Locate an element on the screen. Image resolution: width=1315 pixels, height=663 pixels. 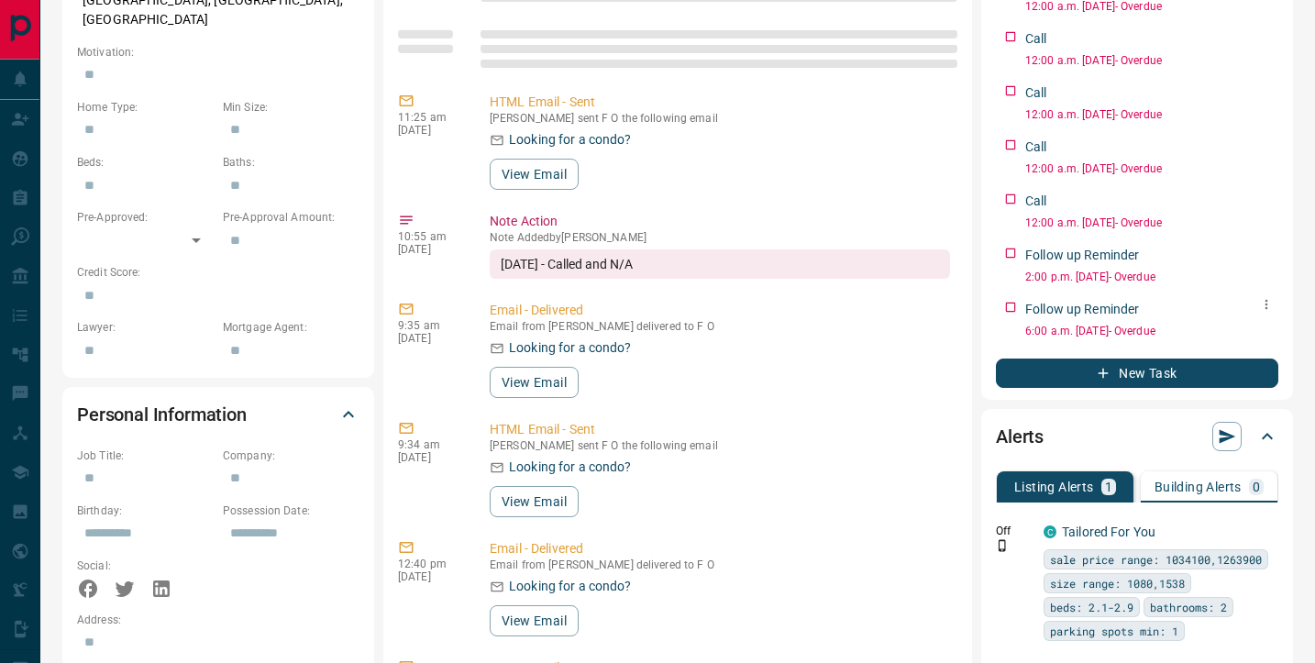
p: Home Type: is located at coordinates (145, 107).